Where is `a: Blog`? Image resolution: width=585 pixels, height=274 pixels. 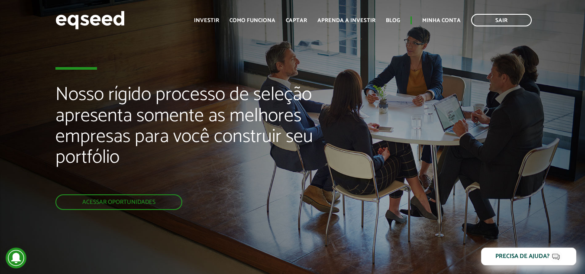
a: Blog is located at coordinates (393, 20).